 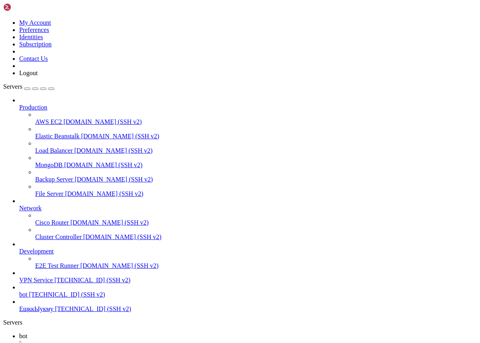 I want to click on li: Development, so click(x=248, y=255).